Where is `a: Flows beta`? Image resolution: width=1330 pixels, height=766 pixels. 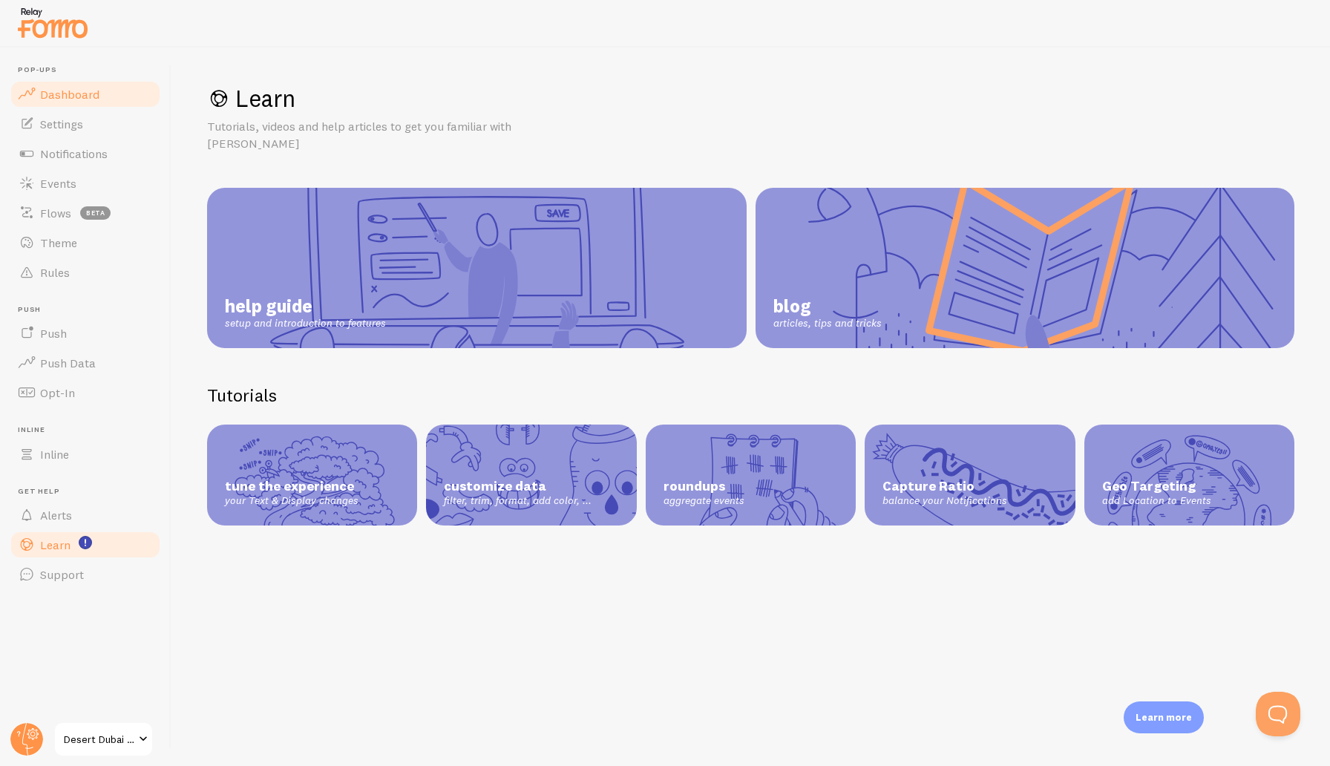 a: Flows beta is located at coordinates (85, 213).